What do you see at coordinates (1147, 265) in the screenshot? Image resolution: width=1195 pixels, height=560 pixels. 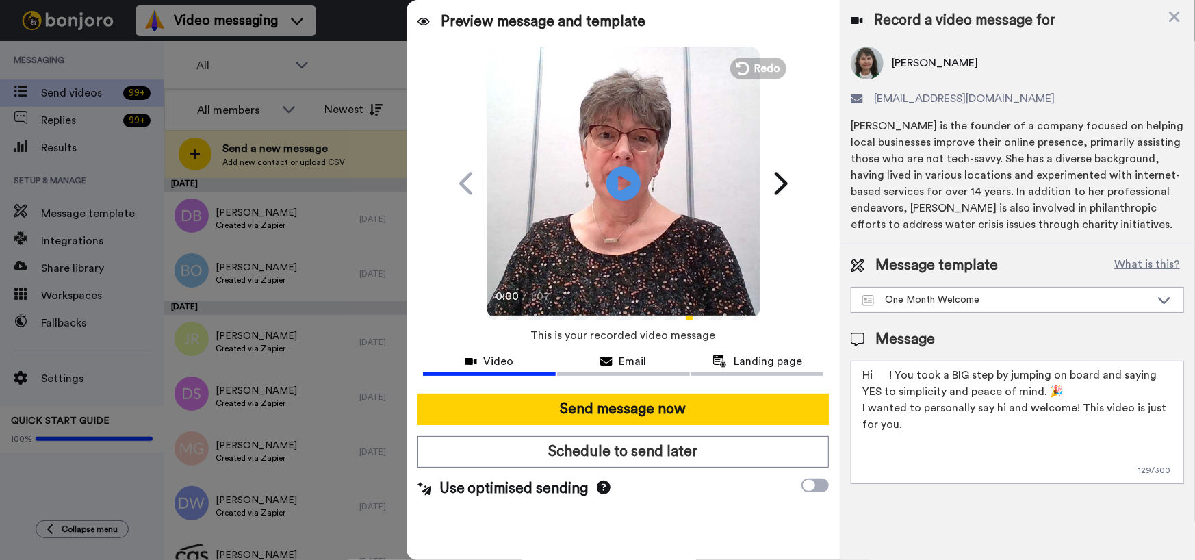 I see `button: What is this?` at bounding box center [1147, 265].